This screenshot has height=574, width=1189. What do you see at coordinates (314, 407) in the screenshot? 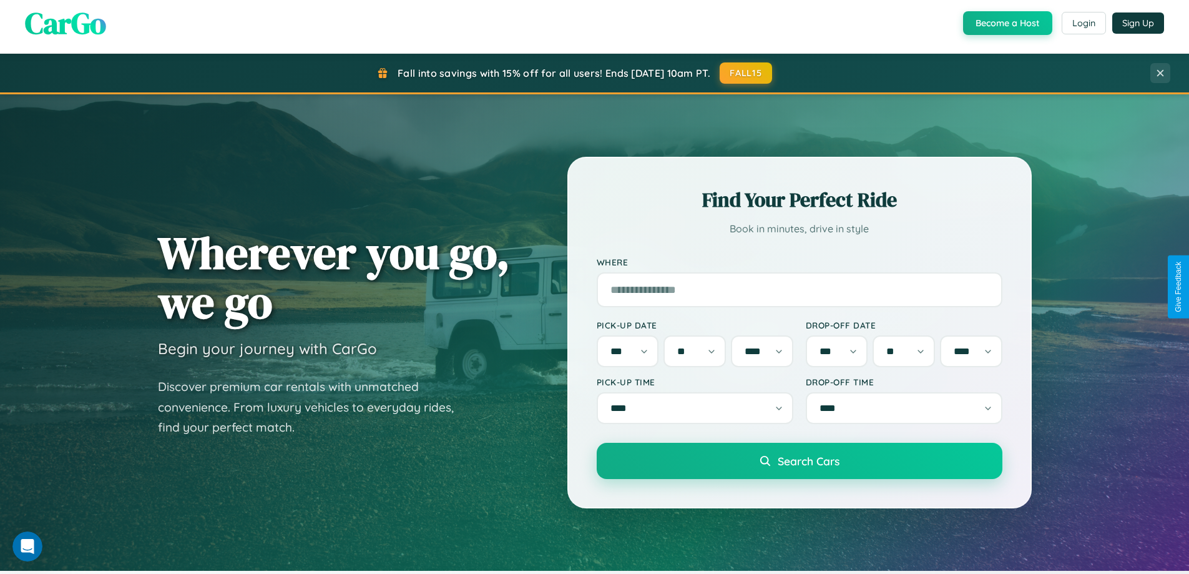
I see `p: Discover premium car rentals with unmatched convenience. From luxury vehicles to everyday rides, ...` at bounding box center [314, 407].